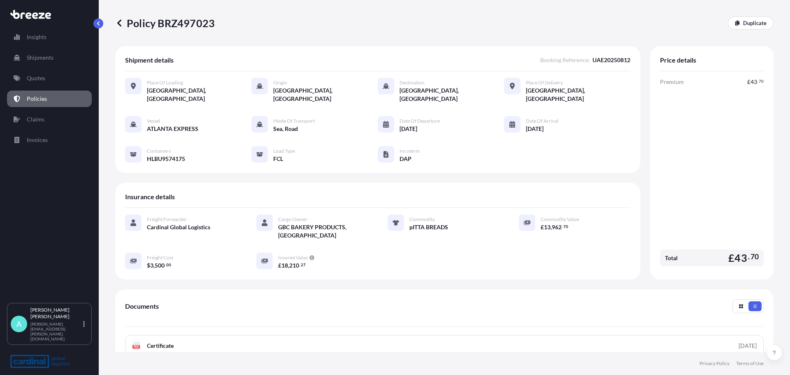 The height and width of the screenshot is (375, 790). I want to click on a: Policies, so click(49, 99).